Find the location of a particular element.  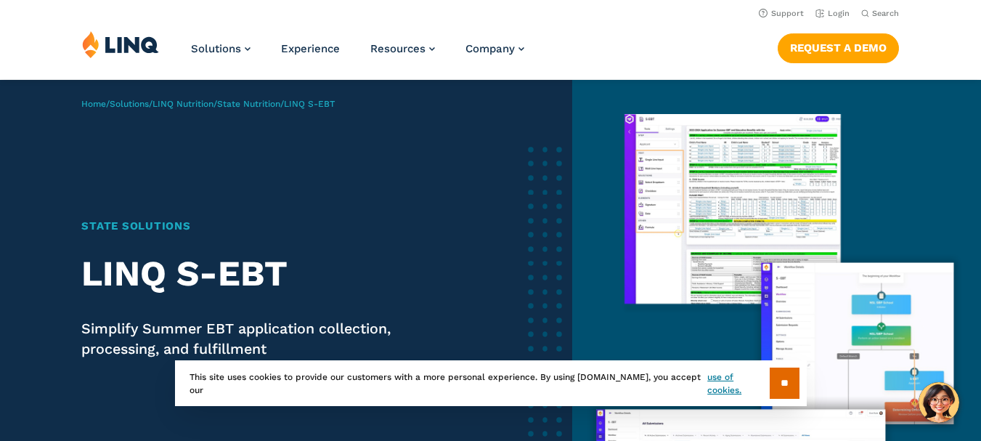

a: Support is located at coordinates (781, 13).